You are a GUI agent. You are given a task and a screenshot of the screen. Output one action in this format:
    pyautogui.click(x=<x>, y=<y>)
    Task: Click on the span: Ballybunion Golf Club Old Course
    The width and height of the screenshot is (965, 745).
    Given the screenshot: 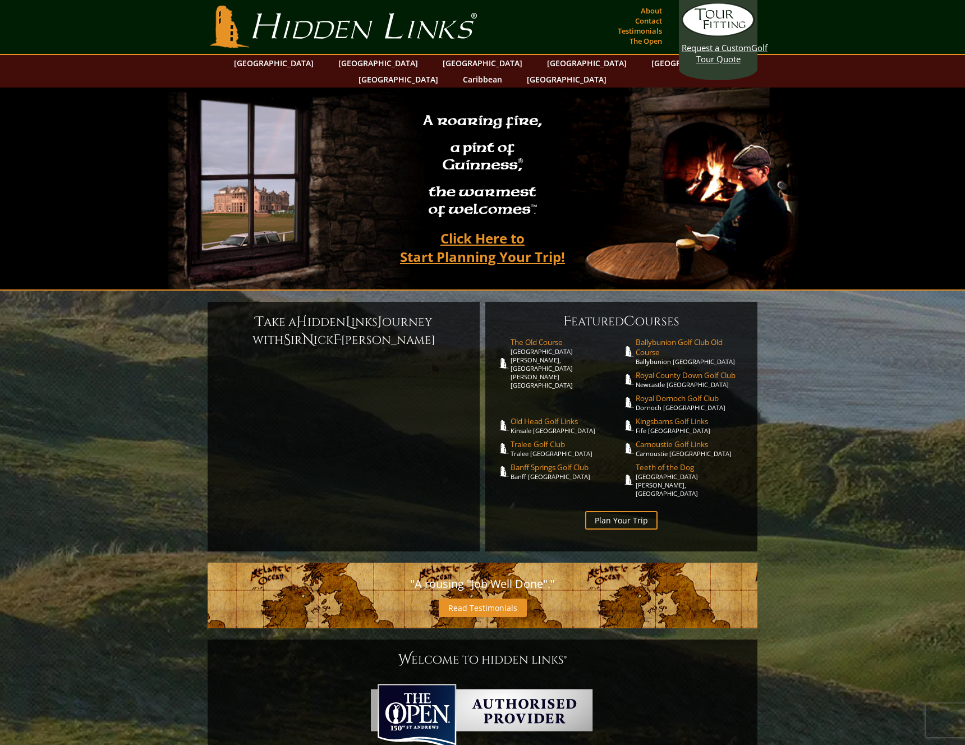 What is the action you would take?
    pyautogui.click(x=691, y=347)
    